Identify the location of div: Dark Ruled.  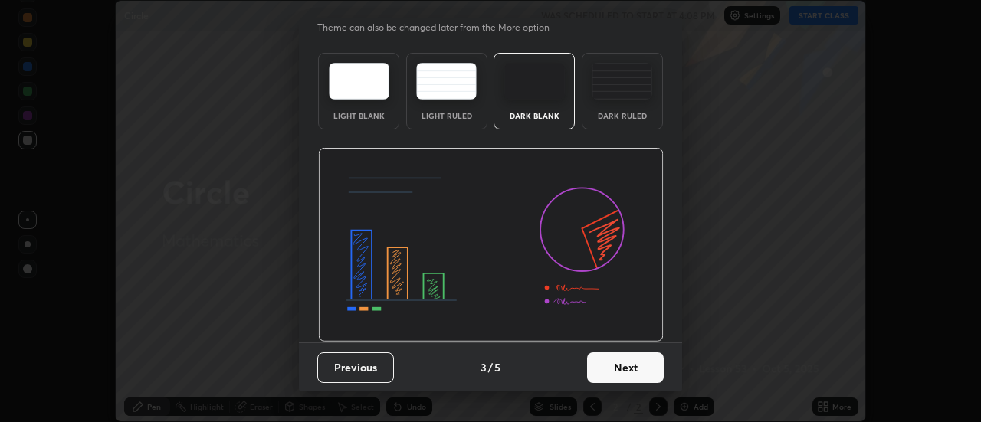
(622, 116).